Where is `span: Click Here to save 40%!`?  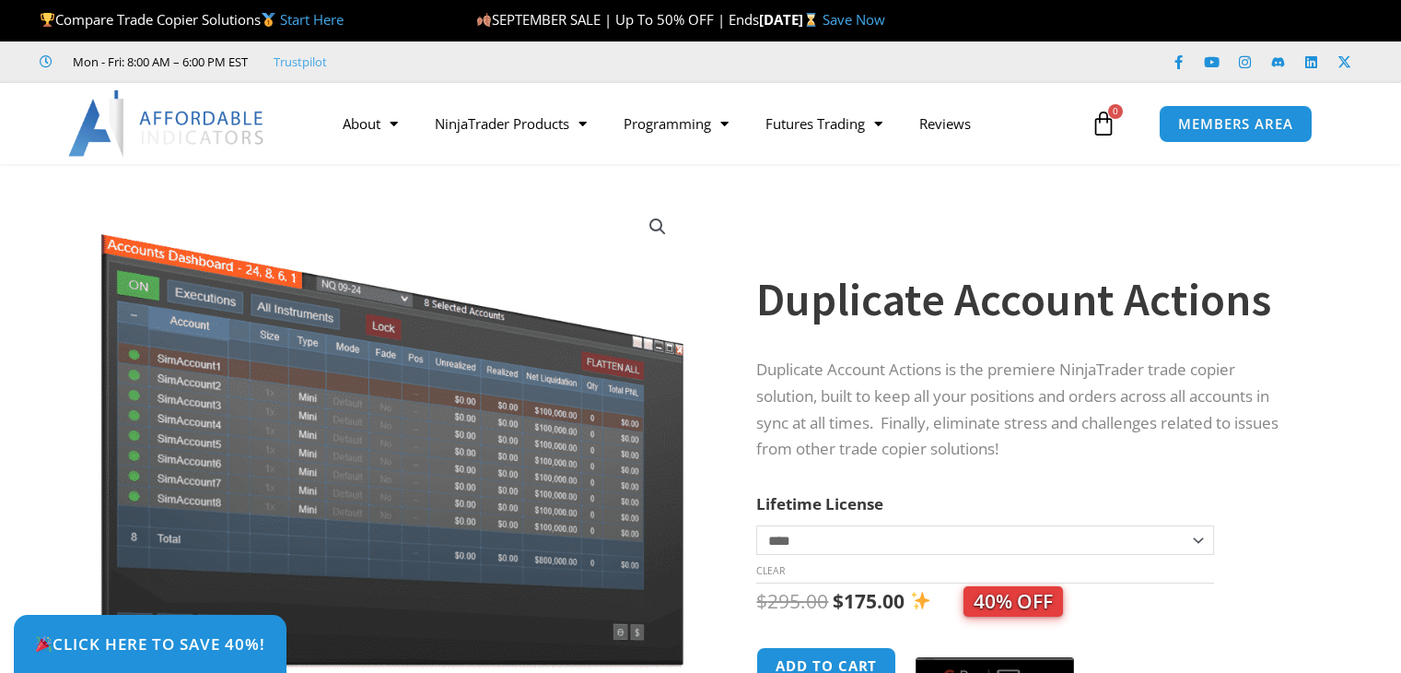 span: Click Here to save 40%! is located at coordinates (150, 643).